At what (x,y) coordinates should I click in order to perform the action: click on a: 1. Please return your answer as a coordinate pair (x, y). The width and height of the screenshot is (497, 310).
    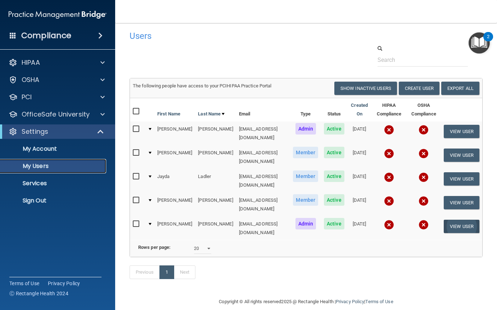
    Looking at the image, I should click on (167, 273).